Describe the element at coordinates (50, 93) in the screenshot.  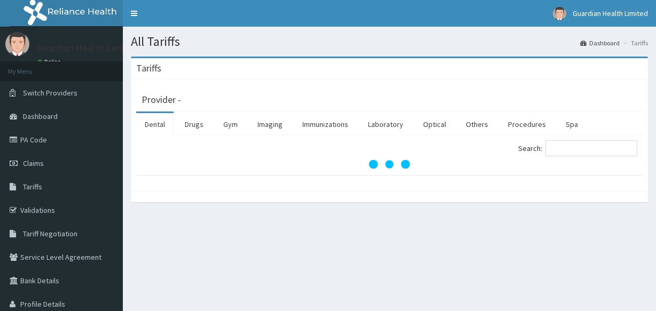
I see `span: Switch Providers` at that location.